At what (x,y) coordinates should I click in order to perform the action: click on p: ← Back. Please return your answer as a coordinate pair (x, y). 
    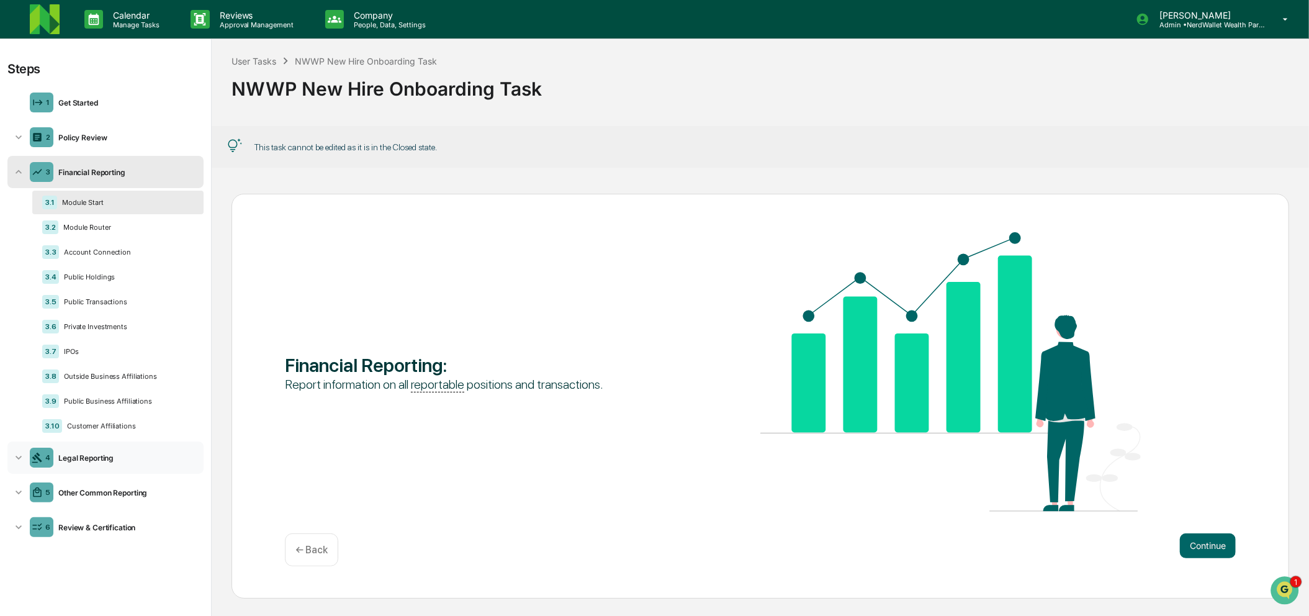
    Looking at the image, I should click on (312, 549).